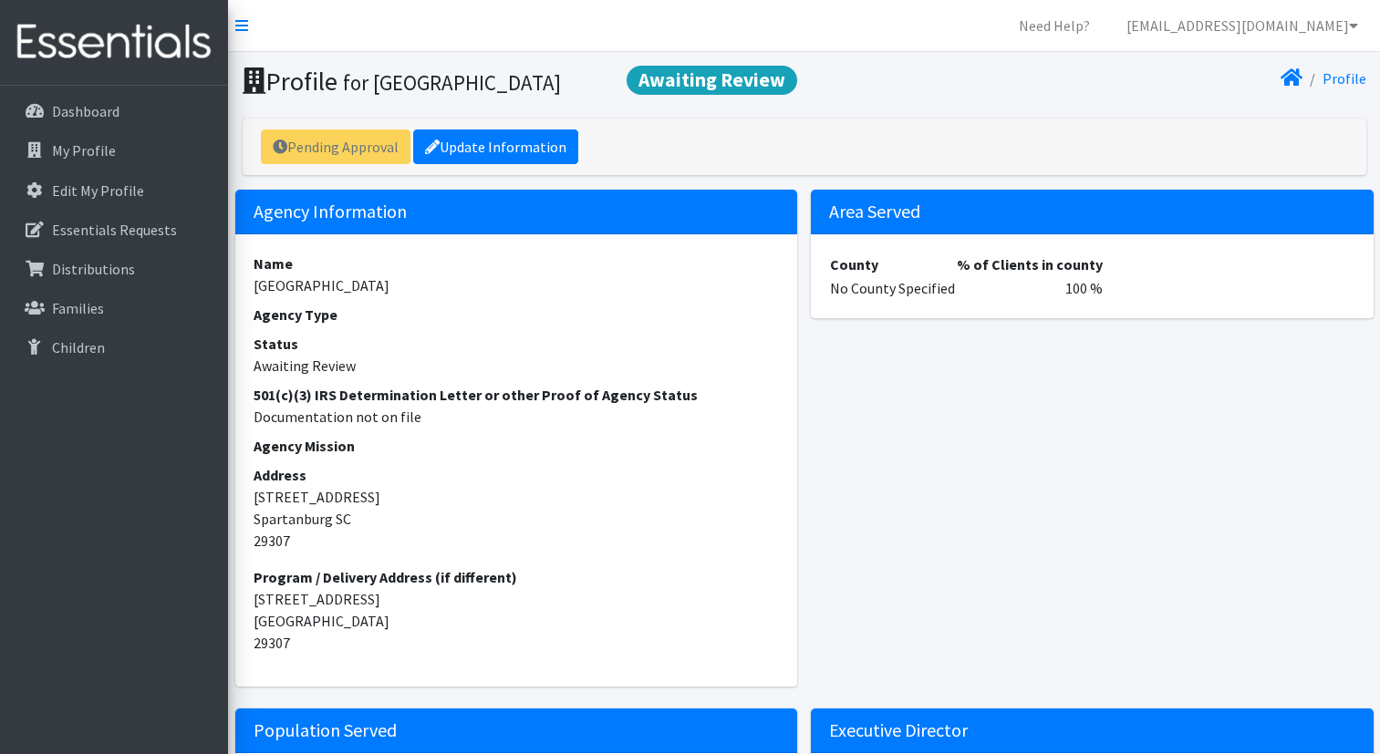 Image resolution: width=1380 pixels, height=754 pixels. What do you see at coordinates (516, 212) in the screenshot?
I see `h5: Agency Information` at bounding box center [516, 212].